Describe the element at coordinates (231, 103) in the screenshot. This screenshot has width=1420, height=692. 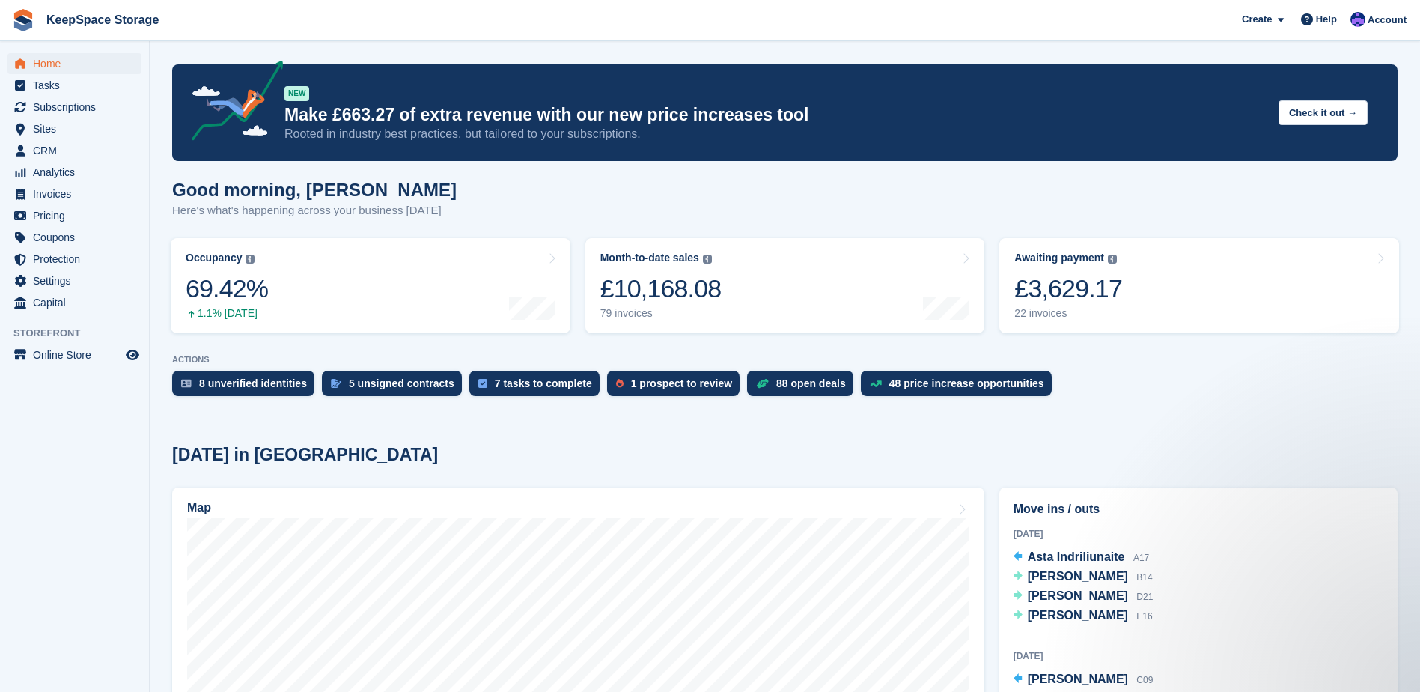
I see `img: price-adjustments-announcement-icon-8257ccfd72463d97f412b2fc003d46551f7dbcb40ab6d574587a9cd5c0d94...` at that location.